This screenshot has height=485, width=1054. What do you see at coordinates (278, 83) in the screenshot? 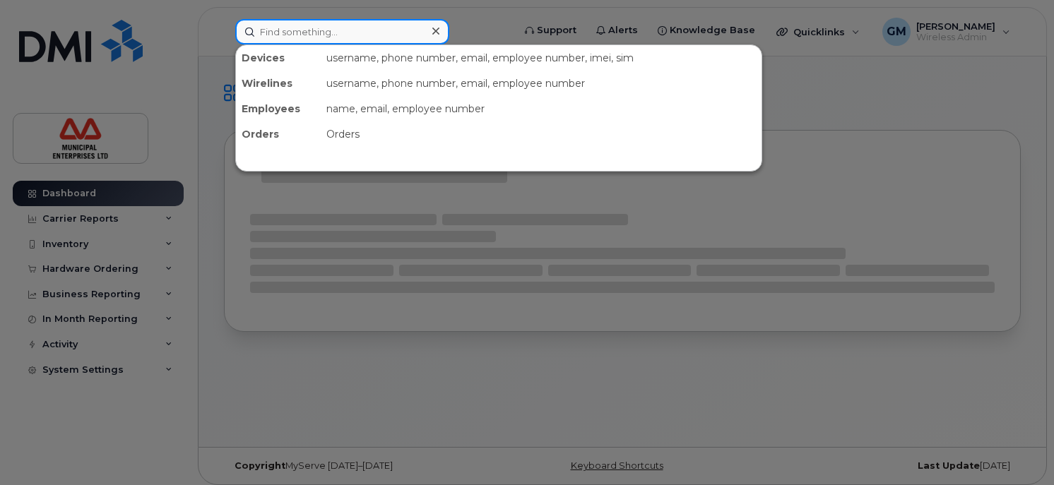
I see `div: Wirelines` at bounding box center [278, 83].